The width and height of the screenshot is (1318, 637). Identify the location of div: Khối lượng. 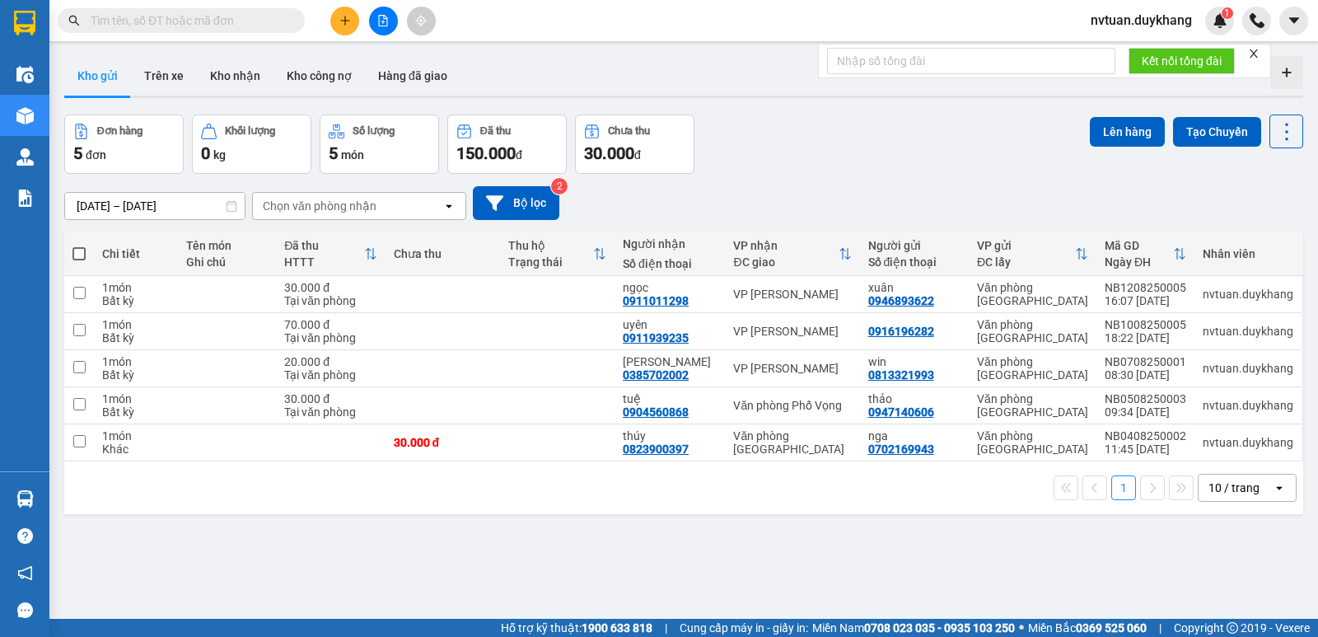
(250, 131).